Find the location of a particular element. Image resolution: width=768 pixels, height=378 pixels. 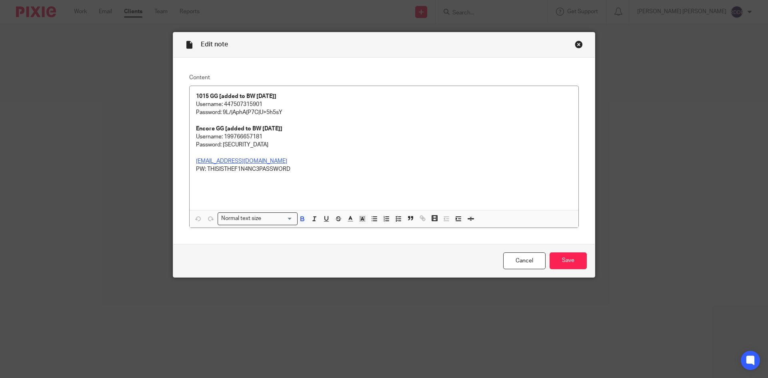

label: Content is located at coordinates (384, 78).